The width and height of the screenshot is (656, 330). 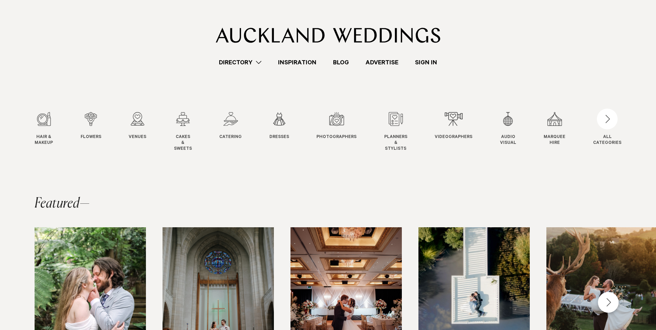 I want to click on a: Hair & Makeup, so click(x=44, y=129).